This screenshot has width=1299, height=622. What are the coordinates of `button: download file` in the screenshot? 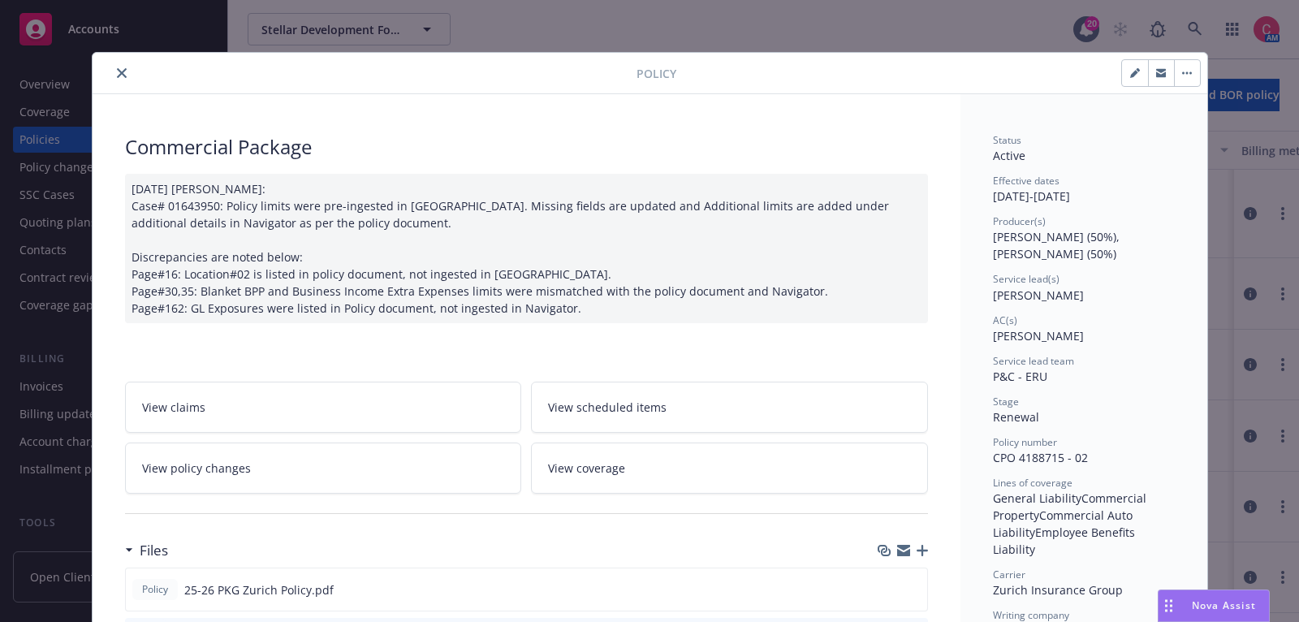 It's located at (887, 589).